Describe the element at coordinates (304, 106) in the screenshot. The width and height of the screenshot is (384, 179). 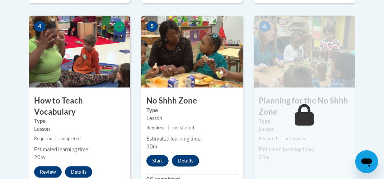
I see `h3: Planning for the No Shhh Zone` at that location.